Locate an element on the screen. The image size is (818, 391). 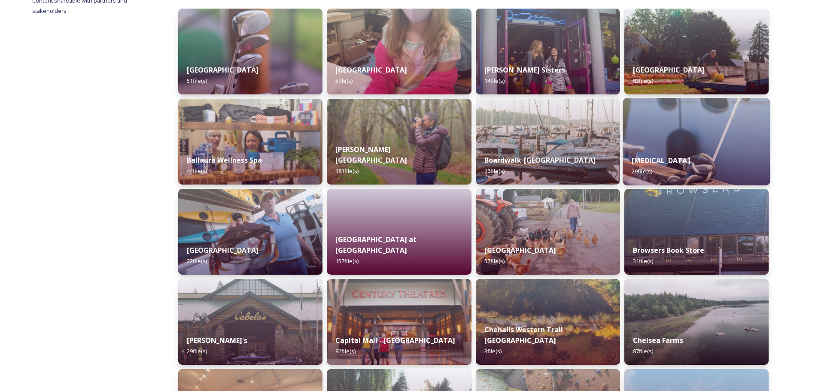
span: 83 file(s) is located at coordinates (643, 81).